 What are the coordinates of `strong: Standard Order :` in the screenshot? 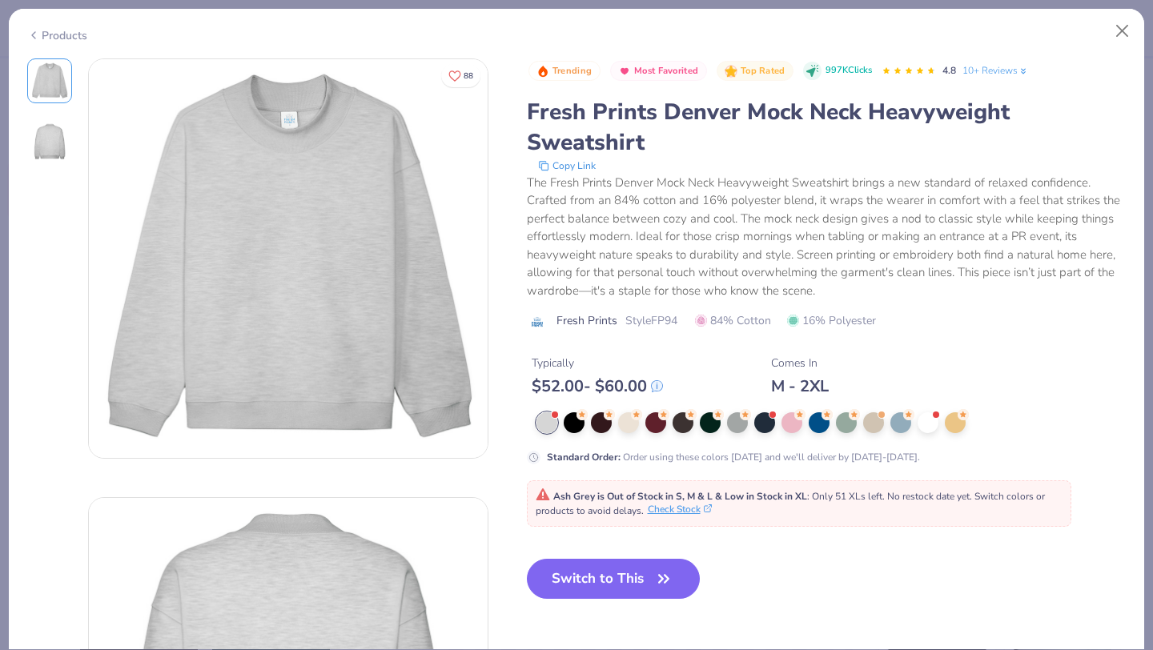 It's located at (584, 457).